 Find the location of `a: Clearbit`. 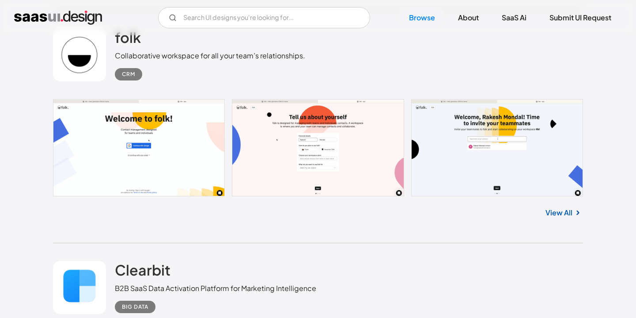

a: Clearbit is located at coordinates (143, 272).